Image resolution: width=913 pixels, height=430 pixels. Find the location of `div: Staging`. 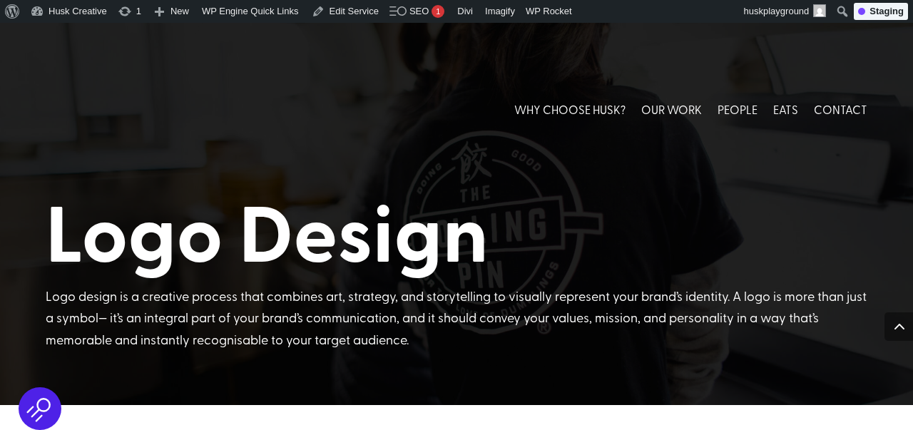

div: Staging is located at coordinates (881, 11).